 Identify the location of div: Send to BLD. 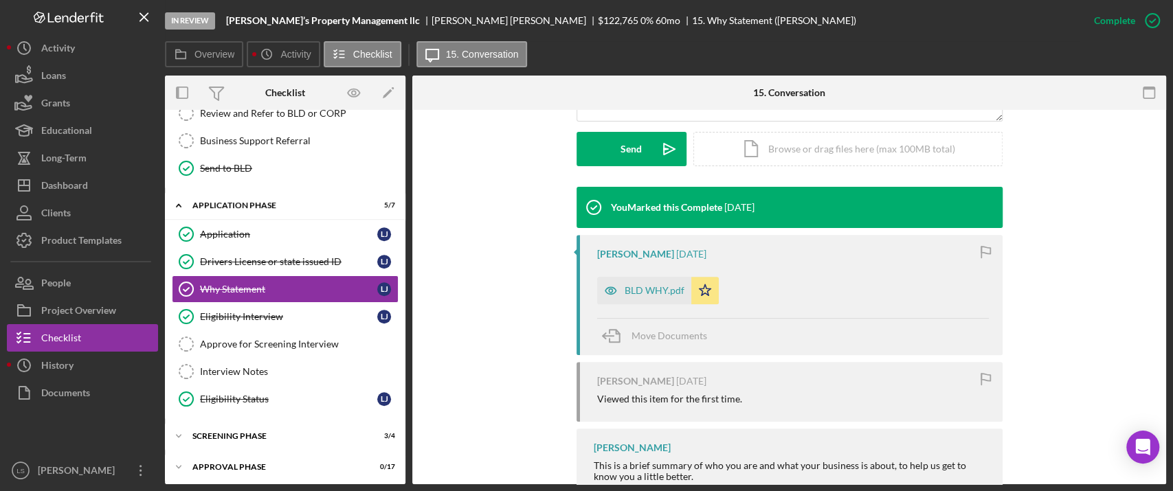
(299, 168).